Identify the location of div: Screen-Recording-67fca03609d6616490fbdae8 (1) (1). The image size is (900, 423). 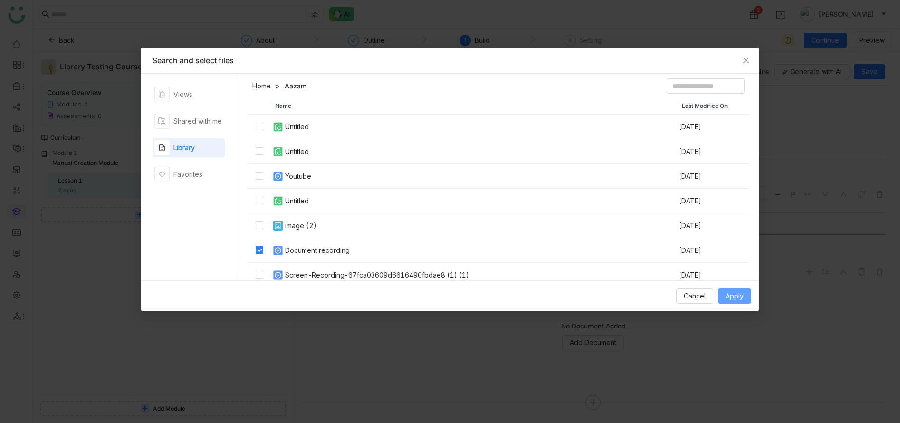
(377, 275).